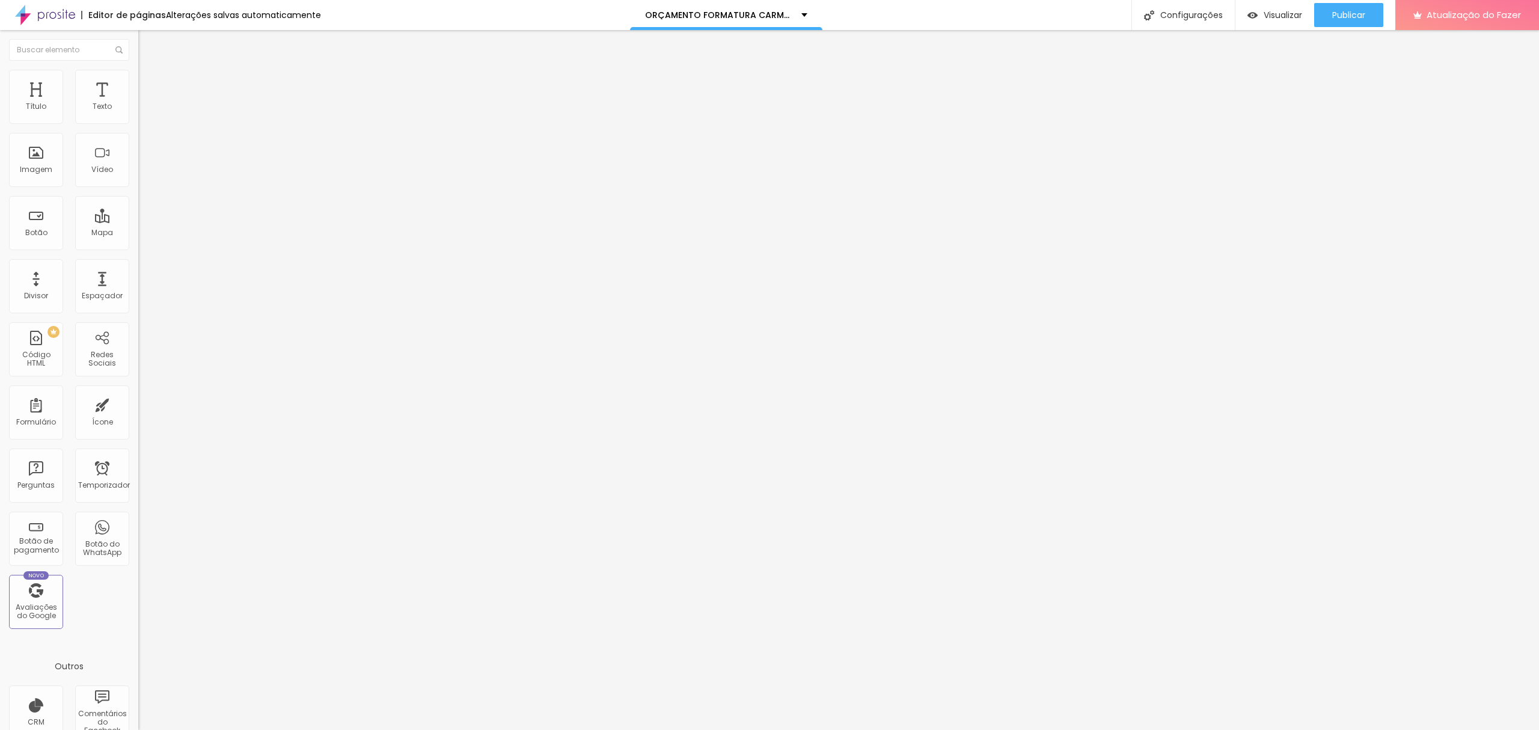  I want to click on font: Visualizar, so click(1283, 15).